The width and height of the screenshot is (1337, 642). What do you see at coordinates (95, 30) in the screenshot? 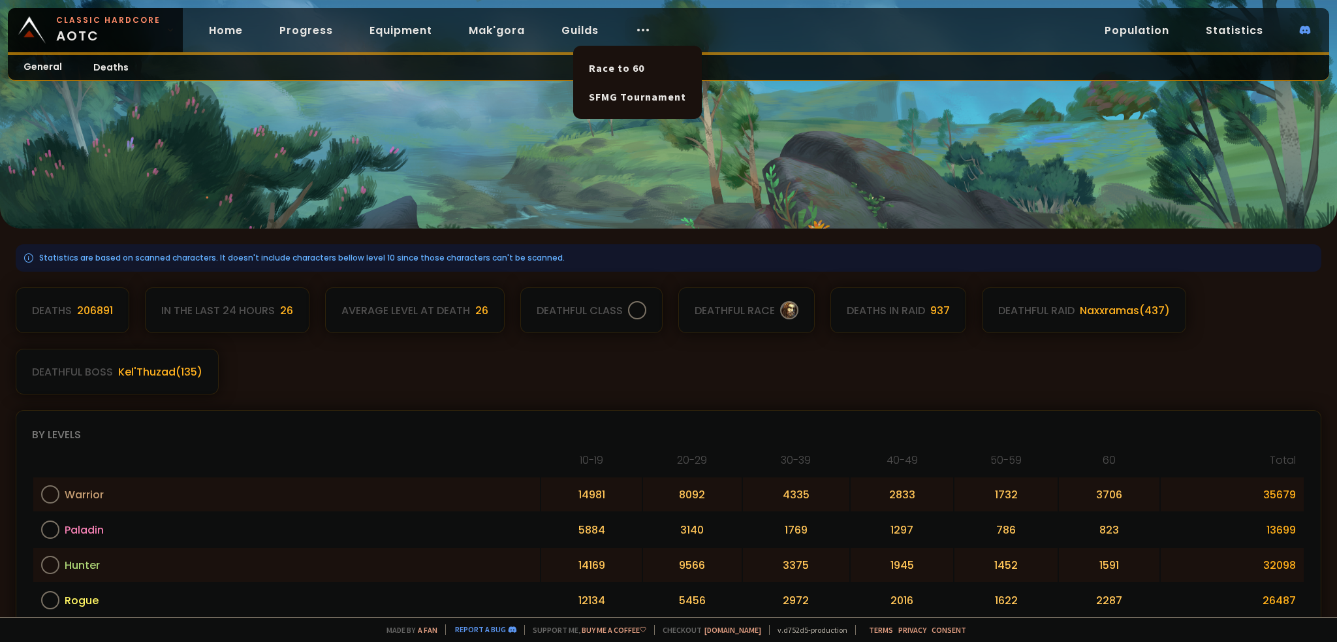
I see `a: Classic HardcoreAOTC` at bounding box center [95, 30].